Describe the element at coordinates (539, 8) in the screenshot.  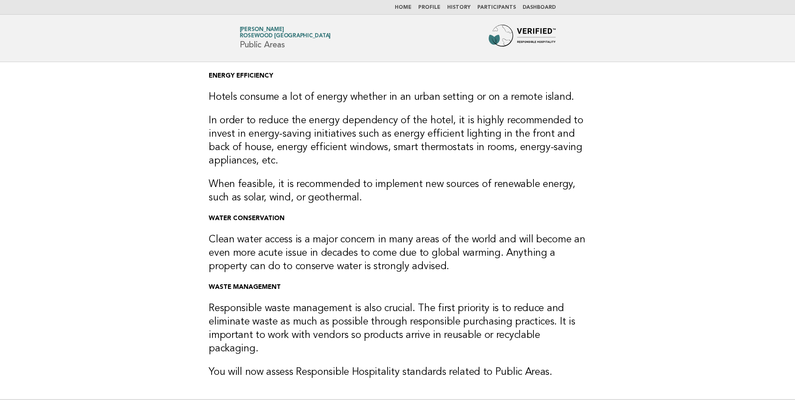
I see `a: Dashboard` at that location.